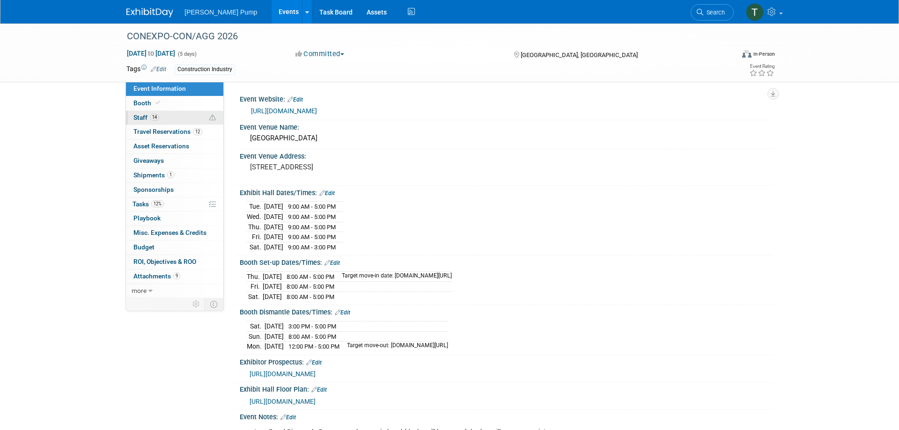 This screenshot has width=899, height=430. What do you see at coordinates (175, 248) in the screenshot?
I see `a: Budget` at bounding box center [175, 248].